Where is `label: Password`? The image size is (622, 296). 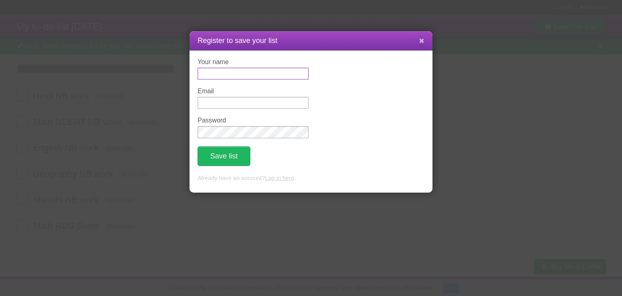
label: Password is located at coordinates (253, 120).